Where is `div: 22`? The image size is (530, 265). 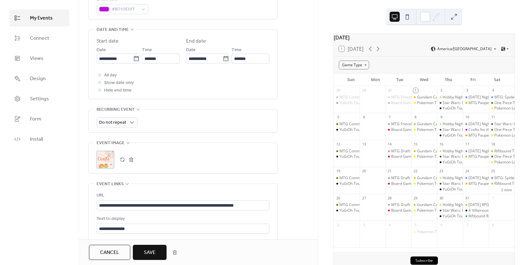 div: 22 is located at coordinates (415, 171).